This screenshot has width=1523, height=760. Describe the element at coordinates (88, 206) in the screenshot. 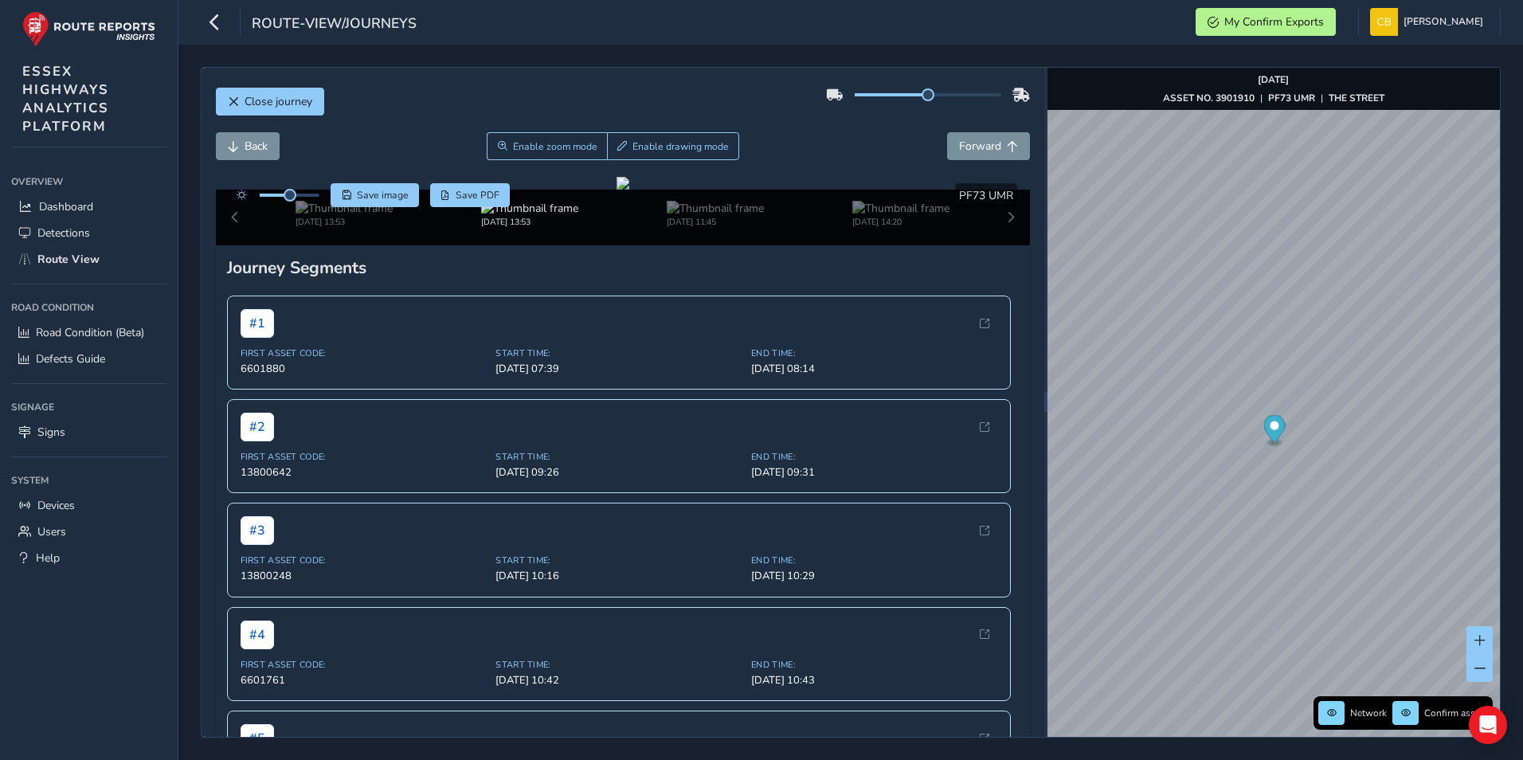

I see `a: Dashboard` at that location.